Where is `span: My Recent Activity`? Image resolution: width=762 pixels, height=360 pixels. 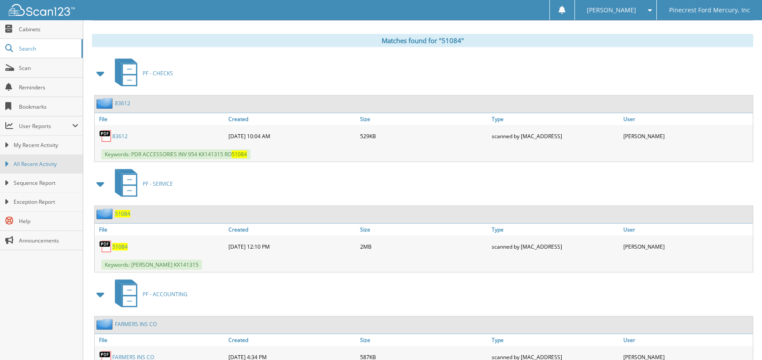
span: My Recent Activity is located at coordinates (46, 145).